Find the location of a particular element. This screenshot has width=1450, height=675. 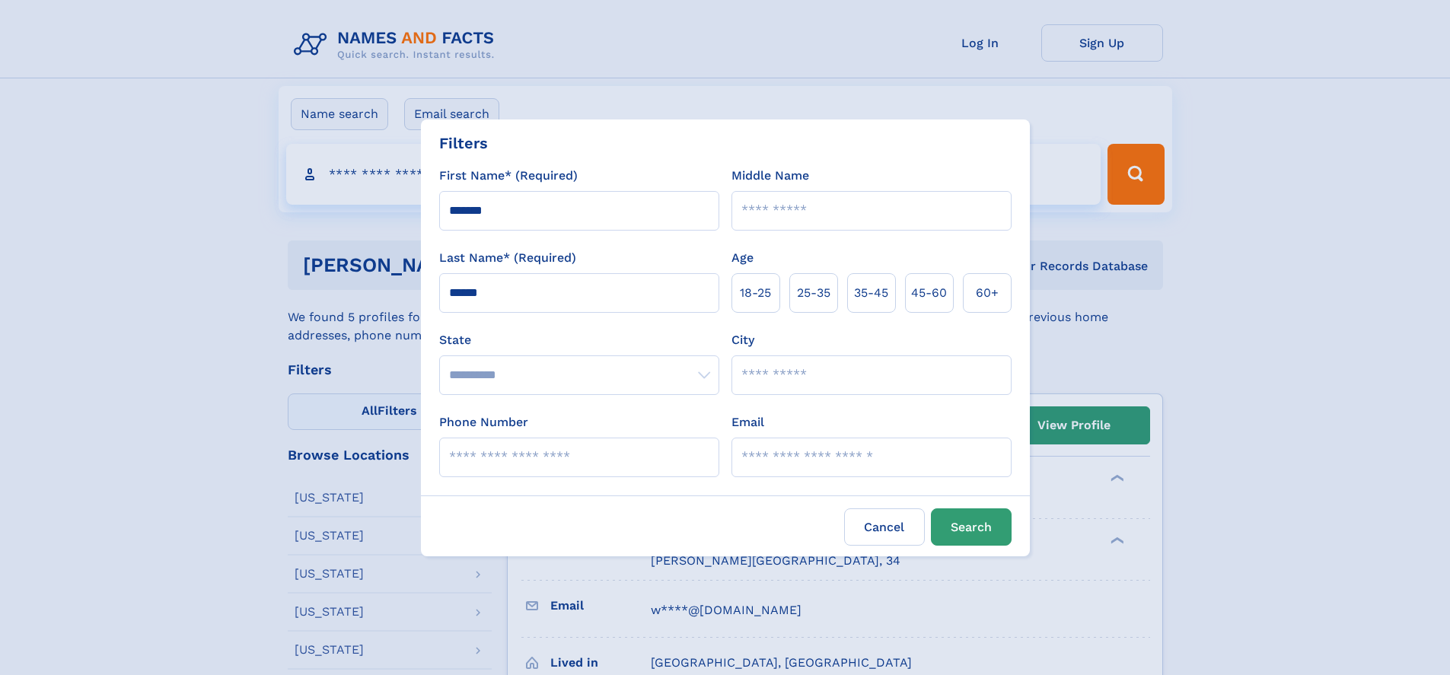

div: Filters is located at coordinates (464, 143).